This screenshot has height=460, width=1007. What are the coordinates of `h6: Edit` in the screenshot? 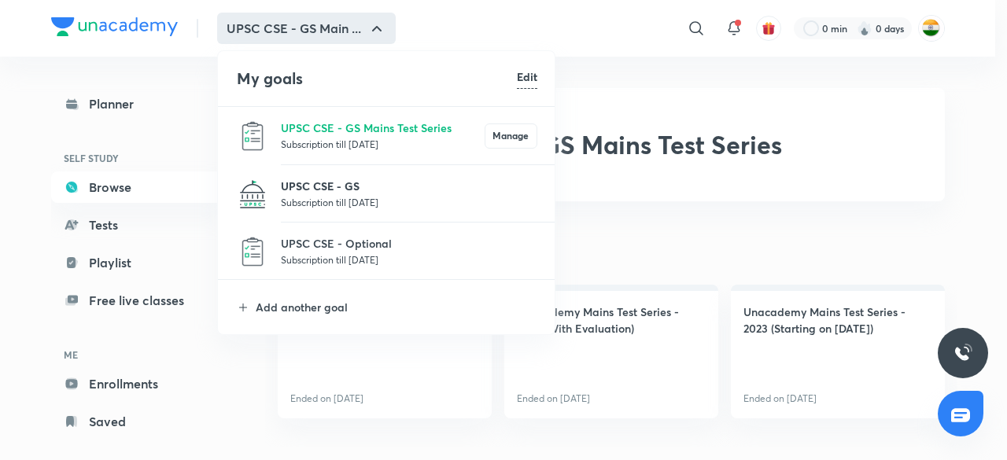 It's located at (527, 76).